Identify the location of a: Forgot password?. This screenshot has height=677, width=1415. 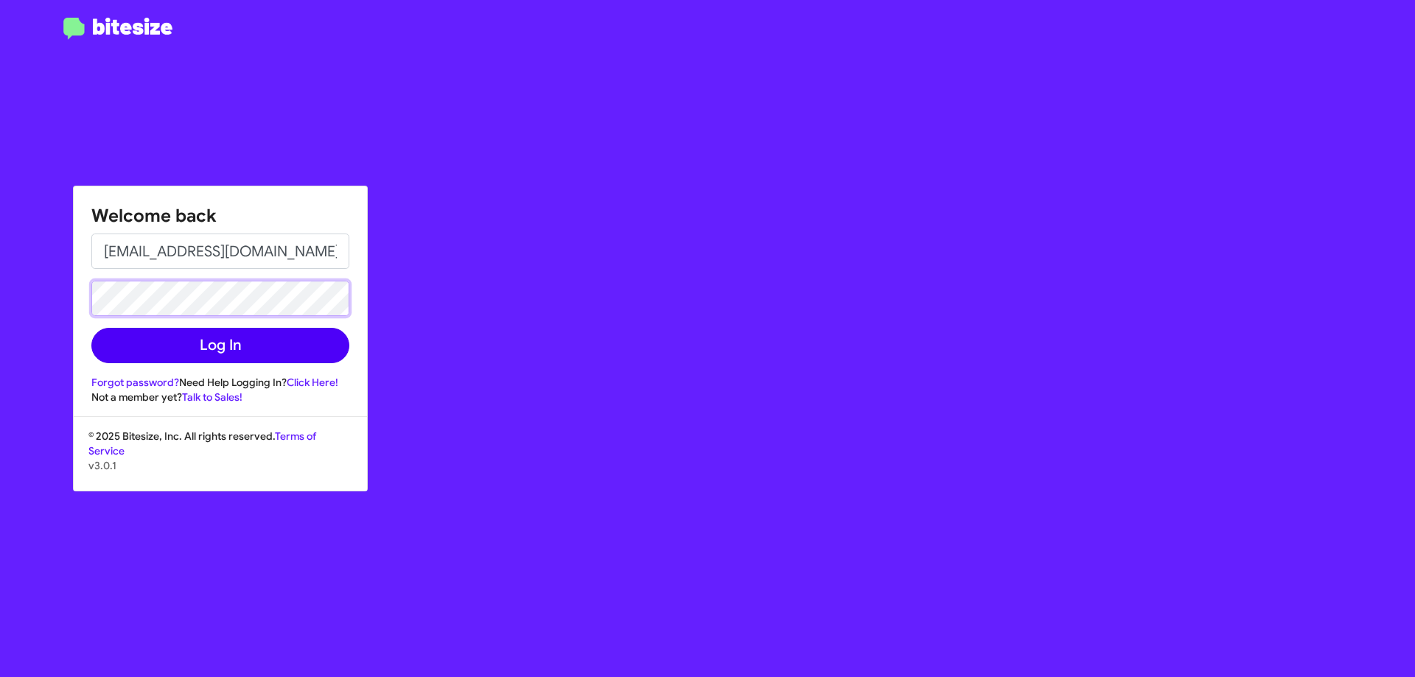
(135, 383).